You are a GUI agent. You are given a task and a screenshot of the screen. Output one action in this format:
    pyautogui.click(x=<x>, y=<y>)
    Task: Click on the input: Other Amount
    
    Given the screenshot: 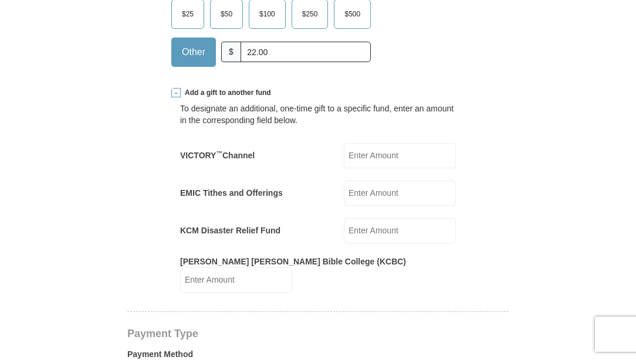 What is the action you would take?
    pyautogui.click(x=306, y=52)
    